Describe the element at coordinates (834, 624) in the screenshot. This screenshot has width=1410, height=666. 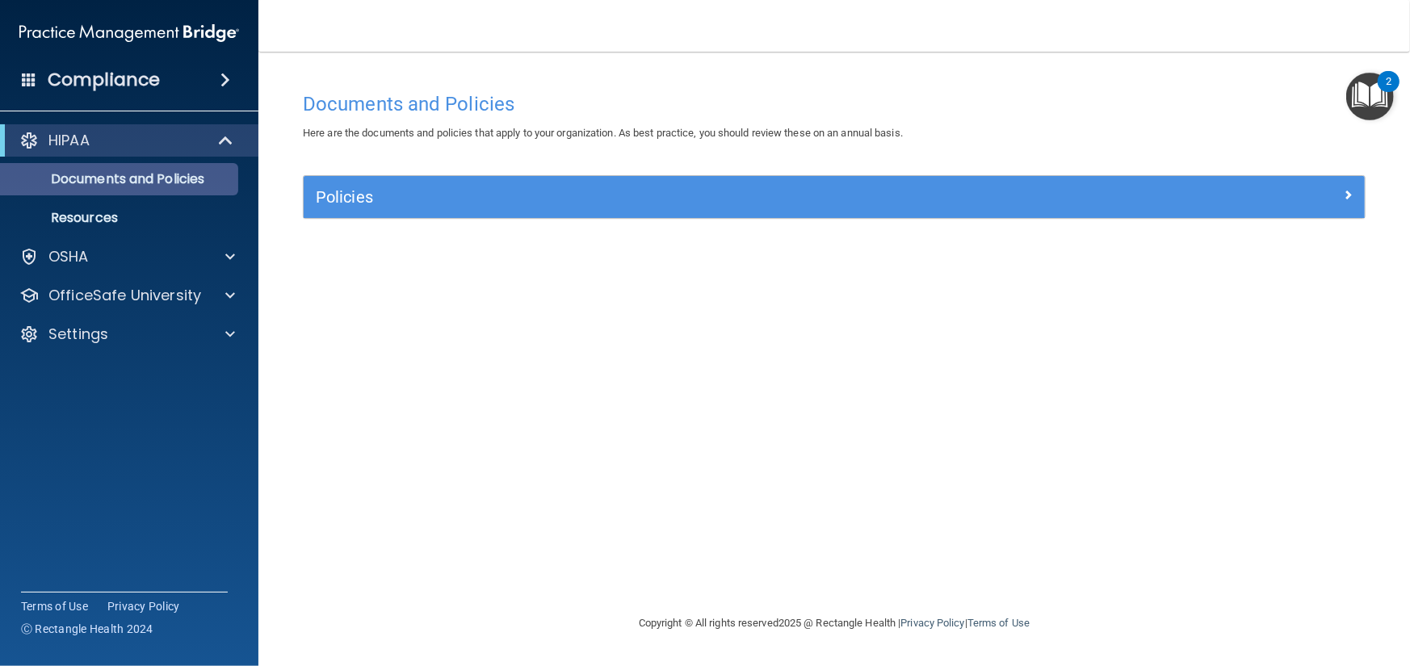
I see `div: Copyright © All rights reserved 2025 @ Rectangle Health | |` at that location.